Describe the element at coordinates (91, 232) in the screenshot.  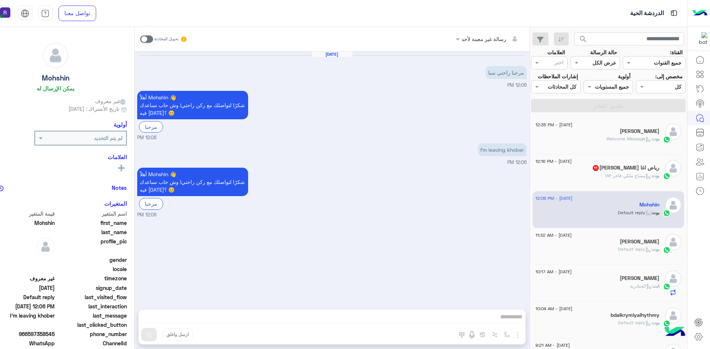
I see `span: last_name` at that location.